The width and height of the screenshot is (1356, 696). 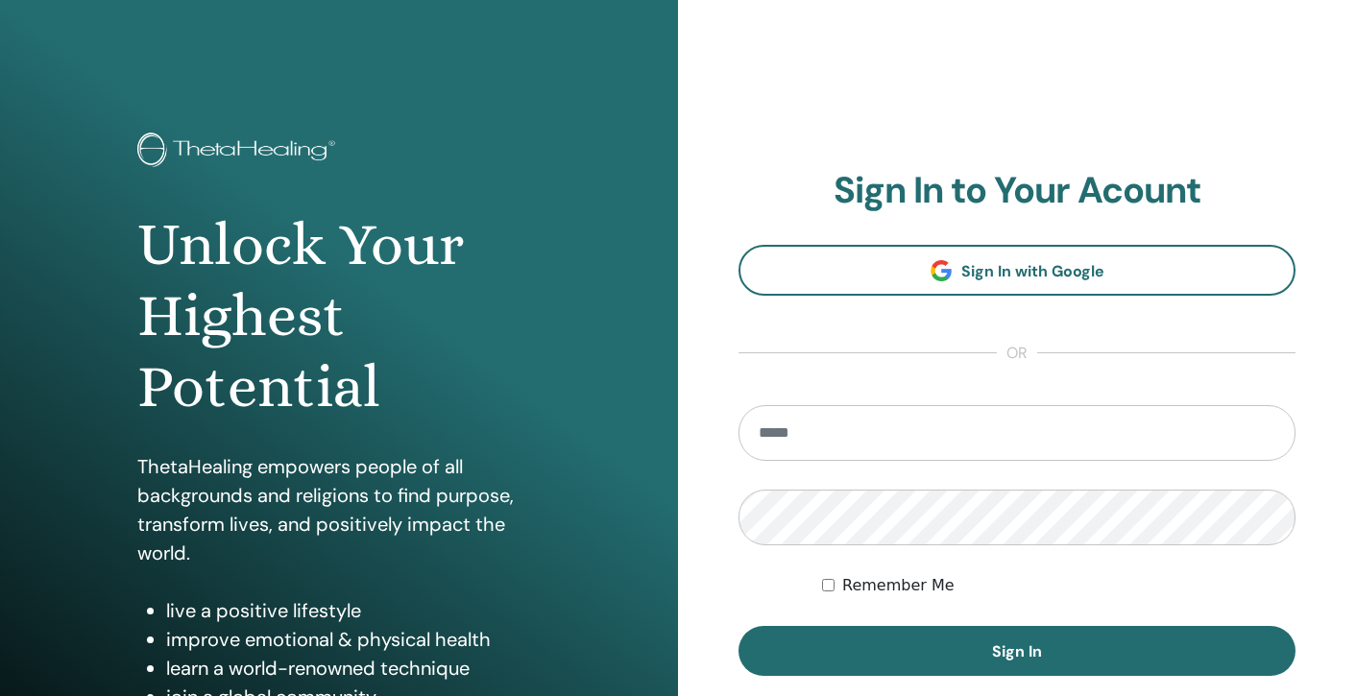 I want to click on div: Keep me authenticated indefinitely or until I manually logout, so click(x=1058, y=586).